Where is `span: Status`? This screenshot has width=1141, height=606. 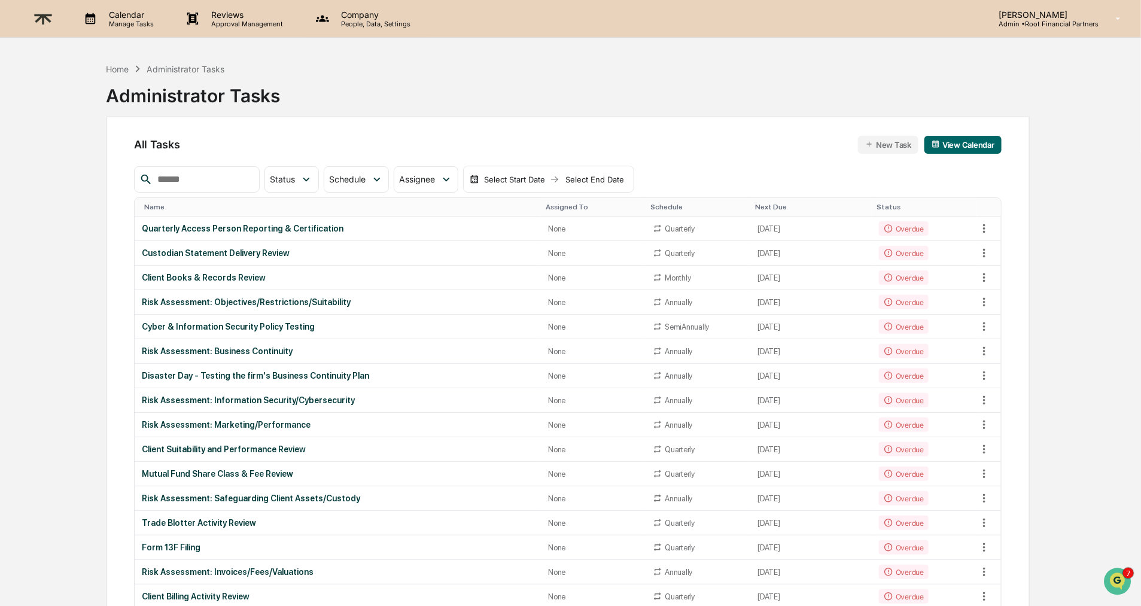 span: Status is located at coordinates (282, 179).